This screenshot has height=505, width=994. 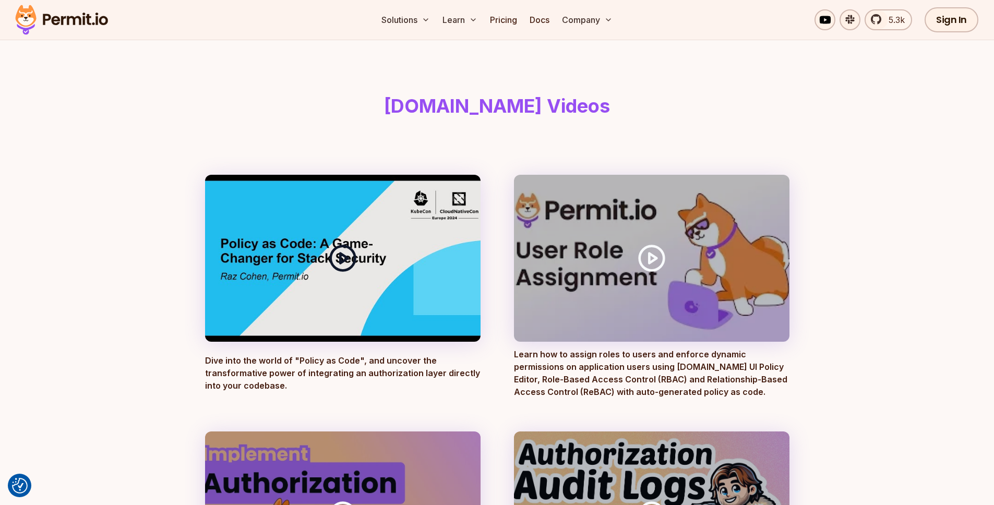 What do you see at coordinates (652, 373) in the screenshot?
I see `p: Learn how to assign roles to users and enforce dynamic permissions on application users using [DO...` at bounding box center [652, 373].